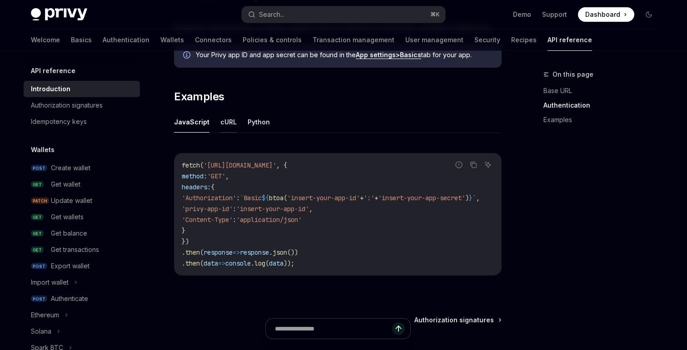  I want to click on a: GETGet transactions, so click(82, 250).